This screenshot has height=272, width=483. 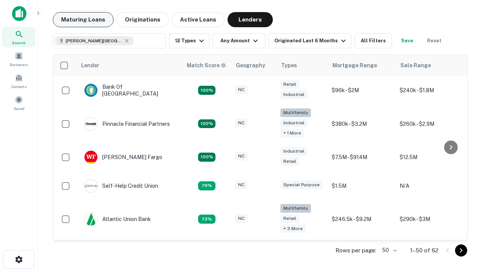 I want to click on div: Chat Widget, so click(x=465, y=230).